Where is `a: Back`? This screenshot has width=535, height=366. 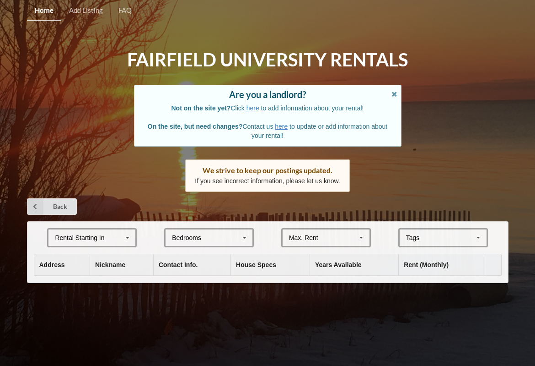
a: Back is located at coordinates (52, 206).